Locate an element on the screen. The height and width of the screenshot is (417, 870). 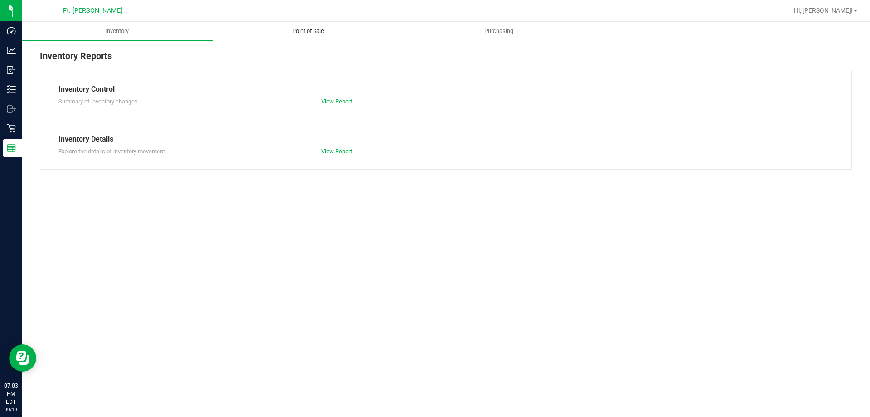
div: Inventory Details is located at coordinates (446, 139).